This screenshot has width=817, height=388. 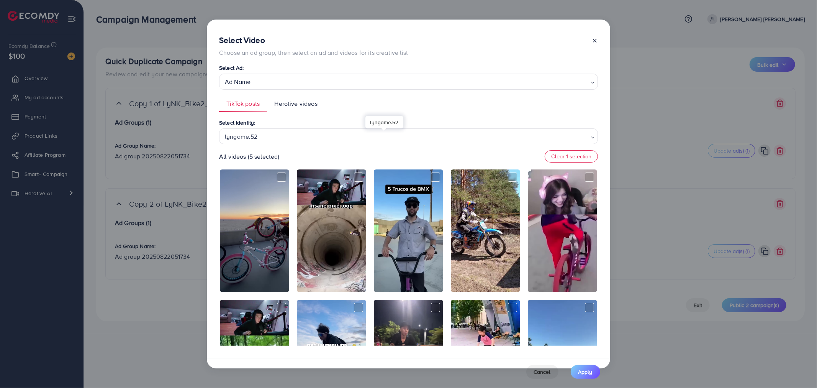 What do you see at coordinates (384, 122) in the screenshot?
I see `div: lyngame.52` at bounding box center [384, 122].